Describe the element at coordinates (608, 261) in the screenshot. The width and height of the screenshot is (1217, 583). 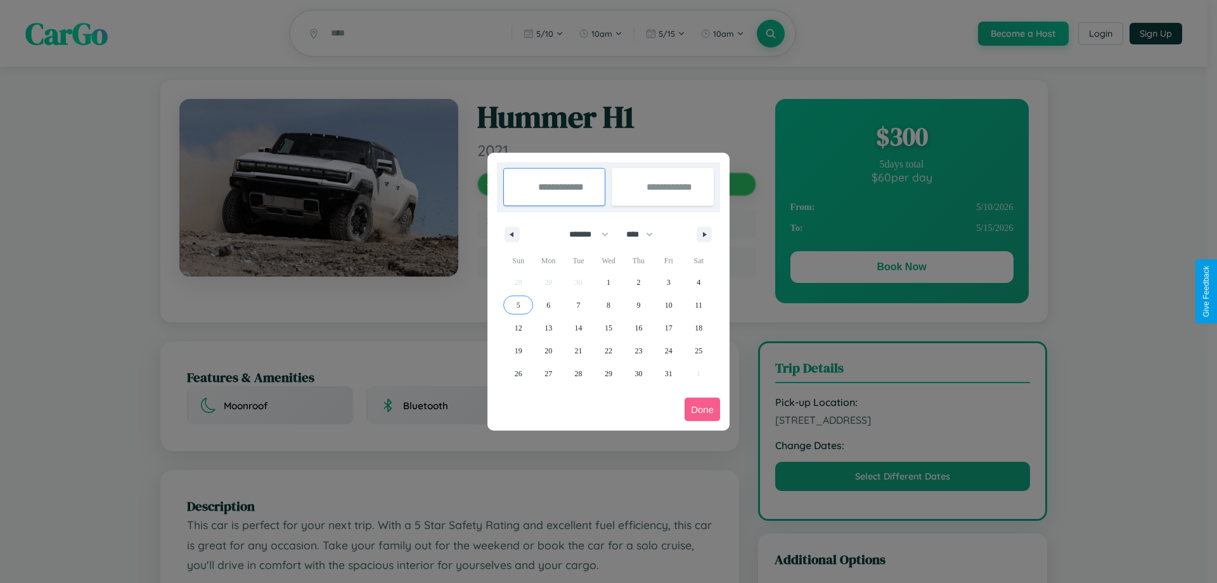
I see `span: Wed` at that location.